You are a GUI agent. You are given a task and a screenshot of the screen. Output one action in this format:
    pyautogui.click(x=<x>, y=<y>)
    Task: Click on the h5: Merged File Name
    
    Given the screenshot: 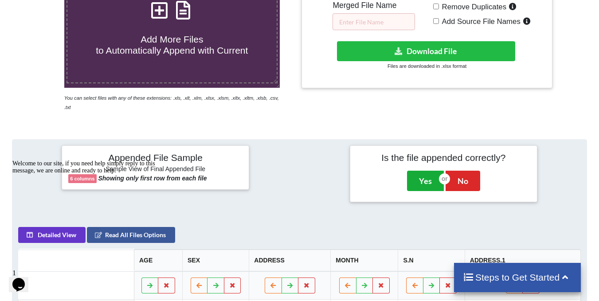 What is the action you would take?
    pyautogui.click(x=374, y=5)
    